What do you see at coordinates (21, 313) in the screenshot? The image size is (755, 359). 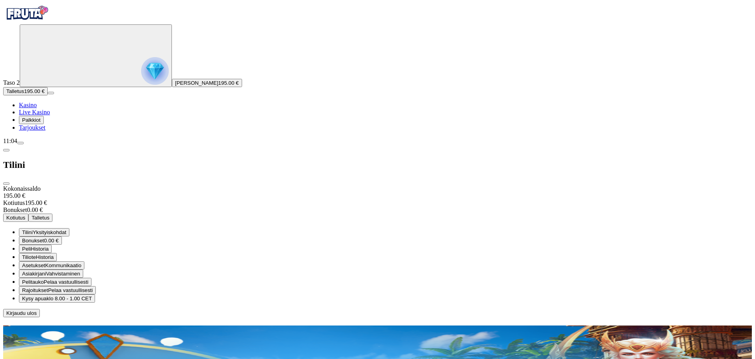 I see `button: Kirjaudu ulos` at bounding box center [21, 313].